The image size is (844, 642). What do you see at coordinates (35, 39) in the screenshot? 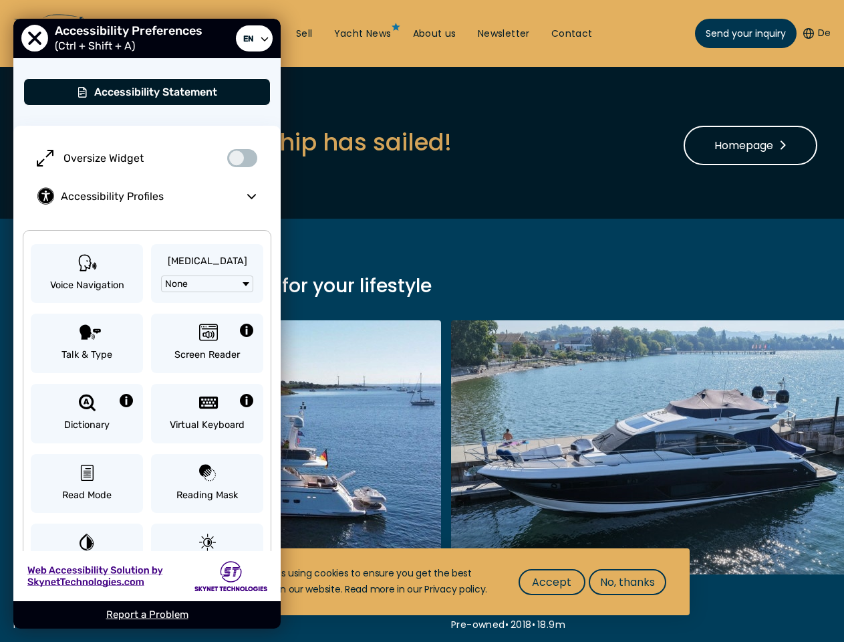
I see `button: Close Accessibility Preferences Menu` at bounding box center [35, 39].